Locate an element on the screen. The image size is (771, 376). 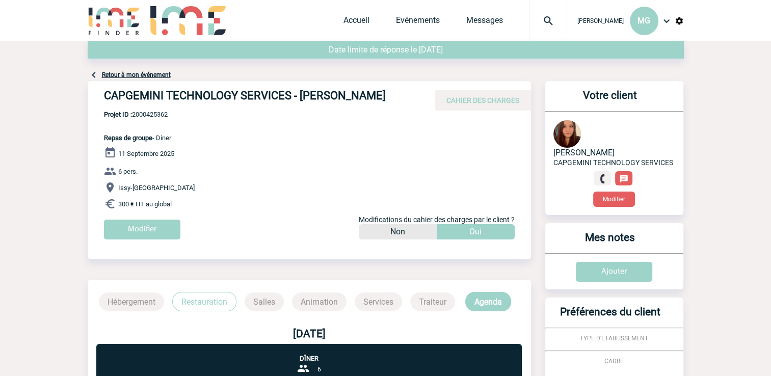
h3: Mes notes is located at coordinates (610, 242).